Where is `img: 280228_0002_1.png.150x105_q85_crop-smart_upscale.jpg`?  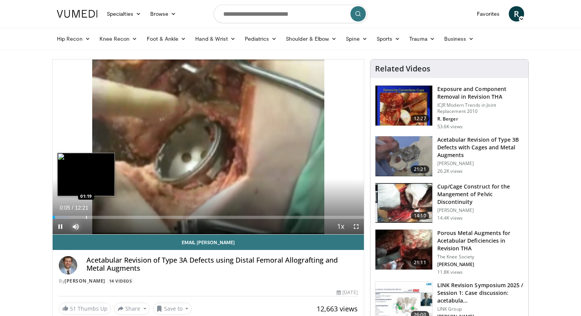 img: 280228_0002_1.png.150x105_q85_crop-smart_upscale.jpg is located at coordinates (404, 203).